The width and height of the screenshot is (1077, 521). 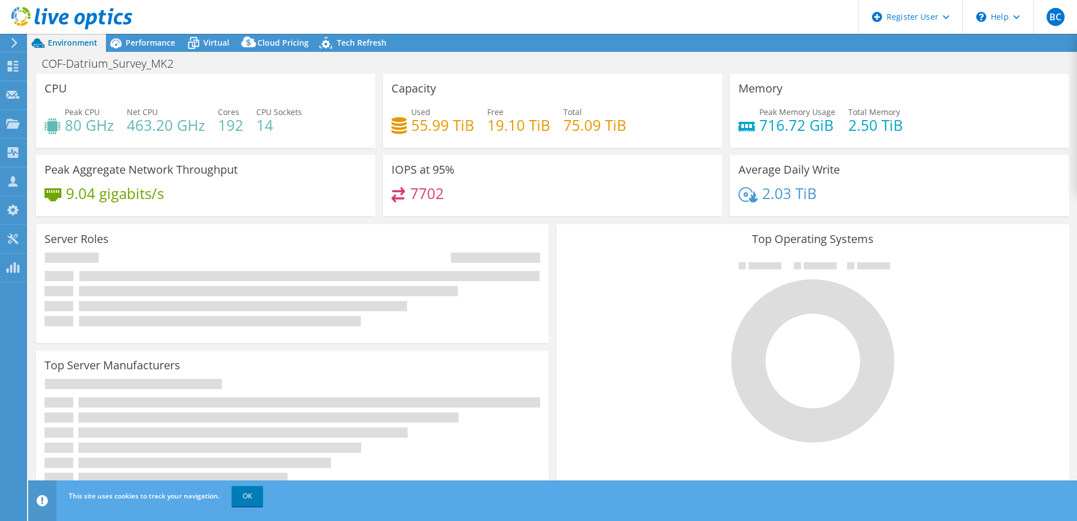 I want to click on h3: Memory, so click(x=761, y=88).